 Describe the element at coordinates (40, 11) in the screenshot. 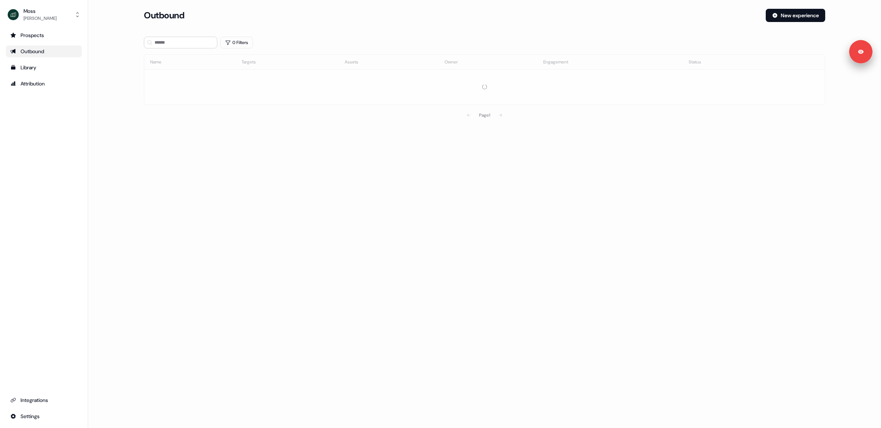

I see `div: Moss` at that location.